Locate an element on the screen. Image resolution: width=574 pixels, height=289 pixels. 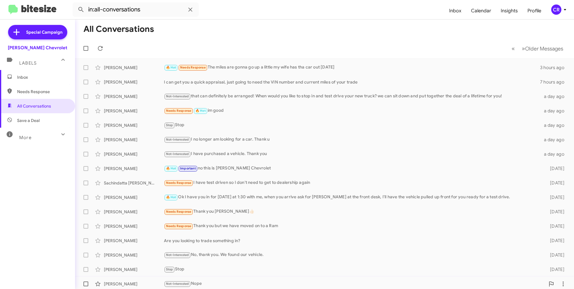
nav: Page navigation example is located at coordinates (538, 48).